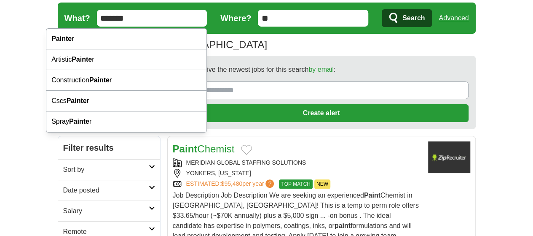 This screenshot has height=236, width=533. What do you see at coordinates (322, 113) in the screenshot?
I see `button: Create alert` at bounding box center [322, 113].